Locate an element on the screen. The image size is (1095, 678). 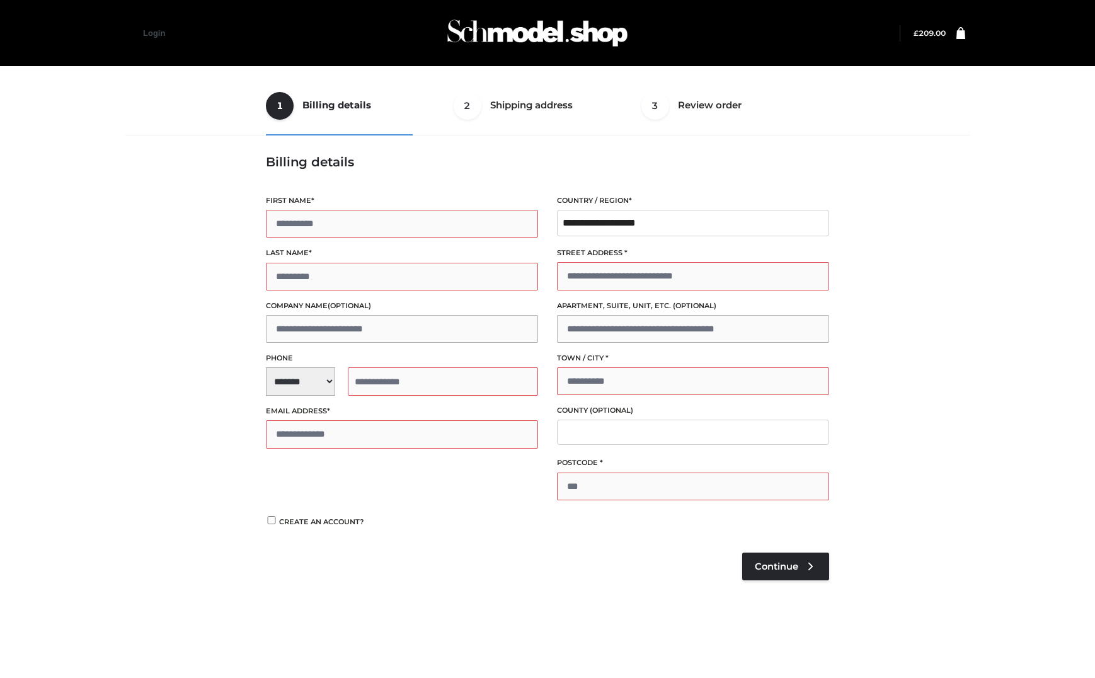
bdi: 209.00 is located at coordinates (929, 33).